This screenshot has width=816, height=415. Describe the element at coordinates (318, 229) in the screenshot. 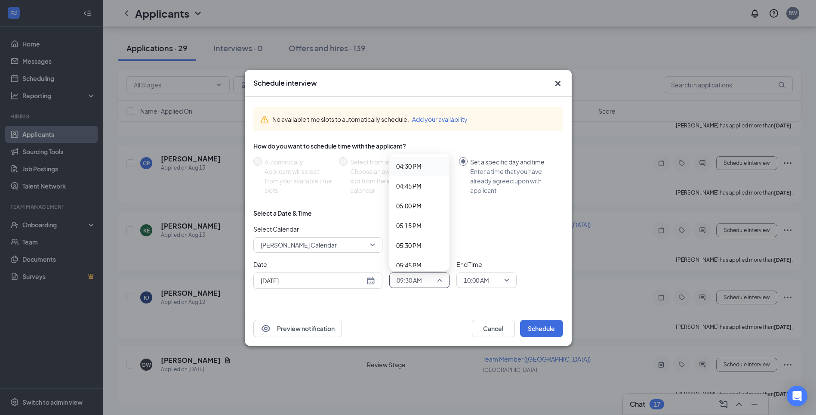

I see `span: Select Calendar` at that location.